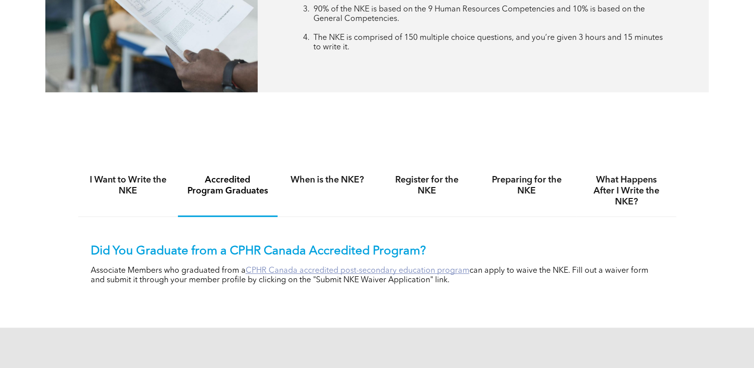 Image resolution: width=754 pixels, height=368 pixels. I want to click on h4: I Want to Write the NKE, so click(128, 185).